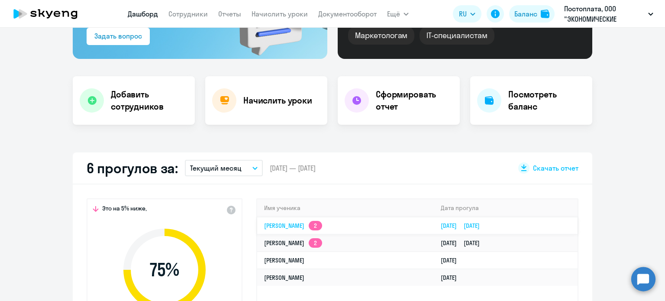 This screenshot has height=301, width=665. Describe the element at coordinates (118, 36) in the screenshot. I see `button: Задать вопрос` at that location.